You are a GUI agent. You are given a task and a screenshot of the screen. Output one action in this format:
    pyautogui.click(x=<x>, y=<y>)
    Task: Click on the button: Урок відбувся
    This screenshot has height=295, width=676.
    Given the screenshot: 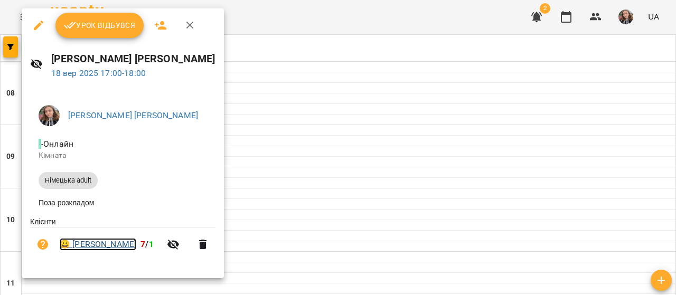 What is the action you would take?
    pyautogui.click(x=100, y=25)
    